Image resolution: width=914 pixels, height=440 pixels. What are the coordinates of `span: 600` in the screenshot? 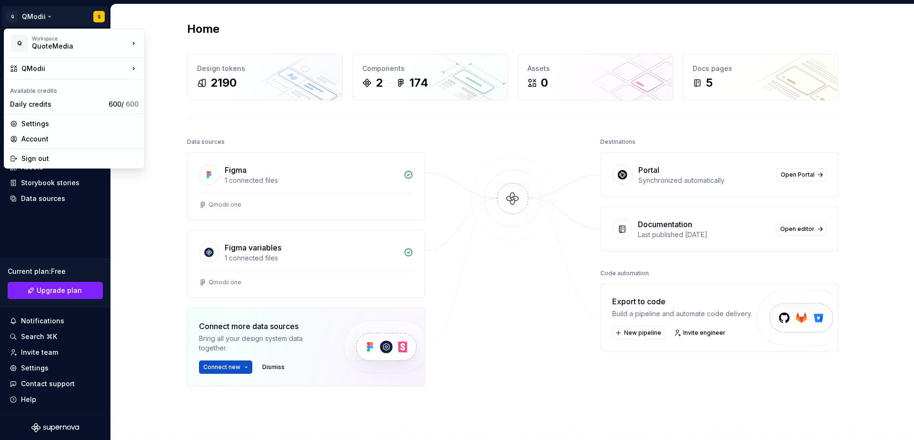 It's located at (132, 104).